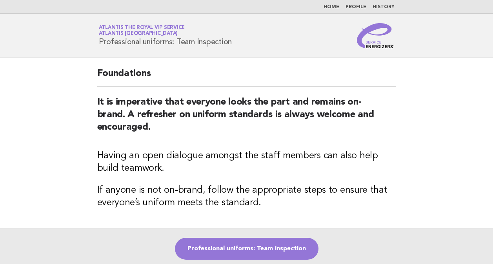 Image resolution: width=493 pixels, height=264 pixels. Describe the element at coordinates (356, 7) in the screenshot. I see `a: Profile` at that location.